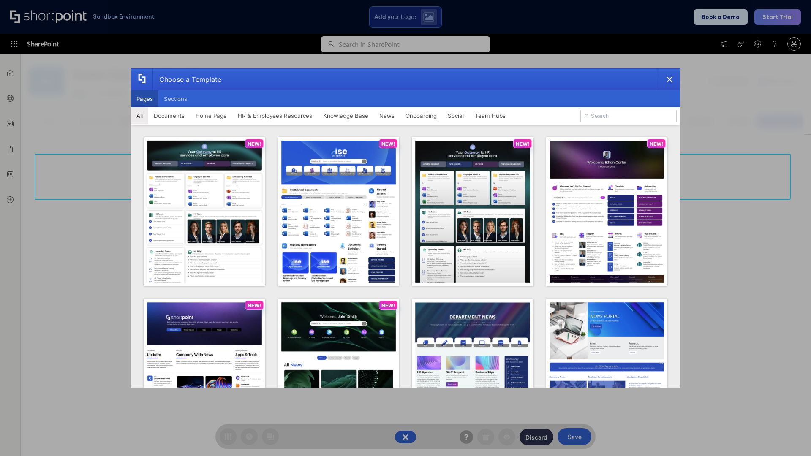 This screenshot has height=456, width=811. I want to click on button: Pages, so click(144, 99).